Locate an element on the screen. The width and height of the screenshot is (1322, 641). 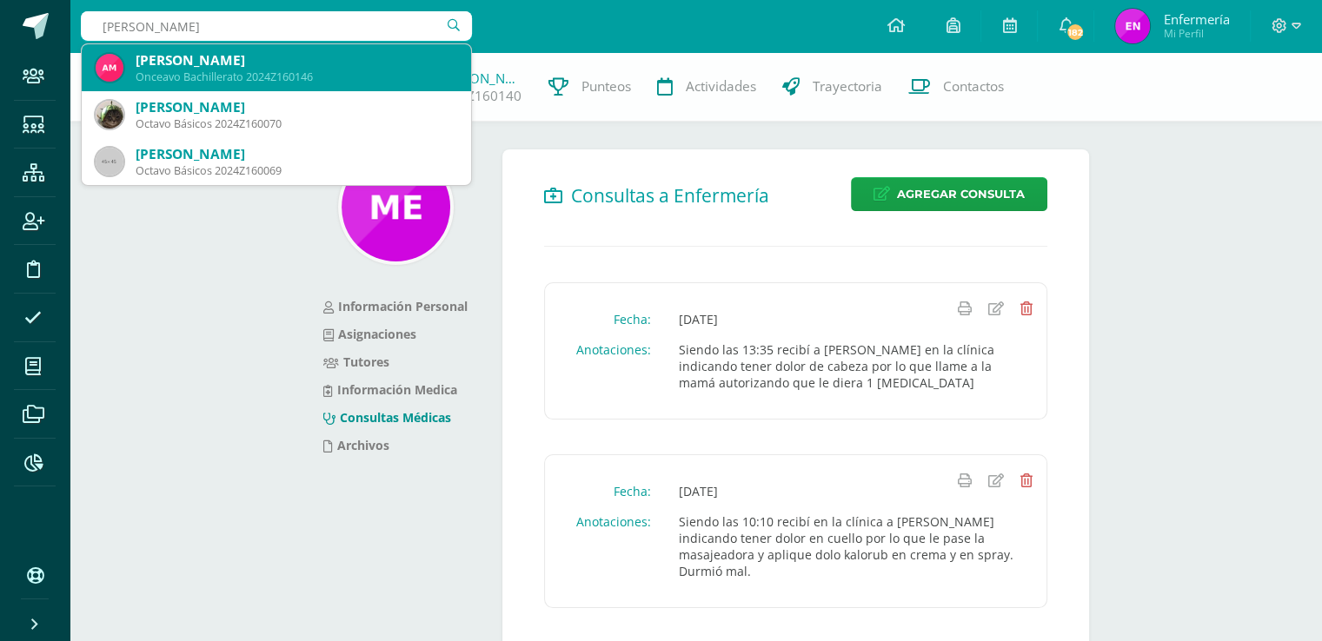
div: Octavo Básicos 2024Z160070 is located at coordinates (296, 123).